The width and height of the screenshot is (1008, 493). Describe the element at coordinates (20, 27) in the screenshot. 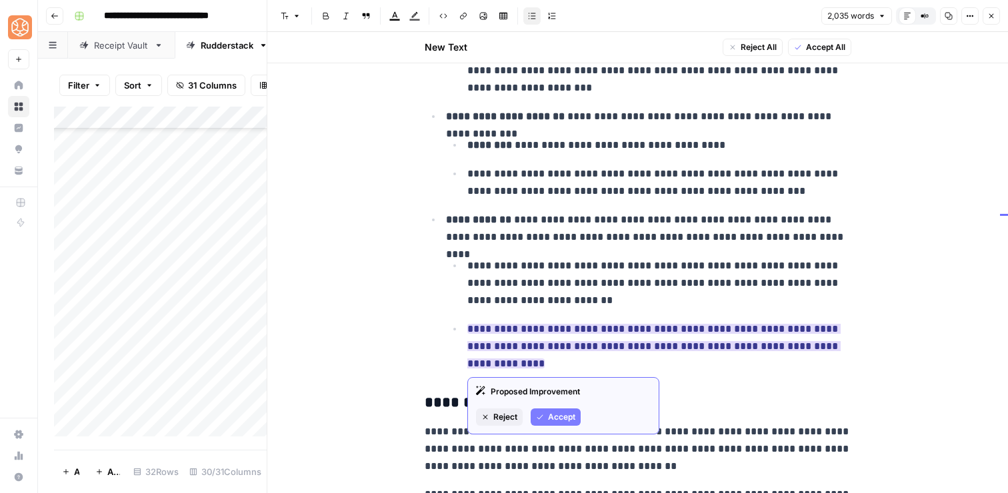

I see `img: SimpleTiger Logo` at that location.